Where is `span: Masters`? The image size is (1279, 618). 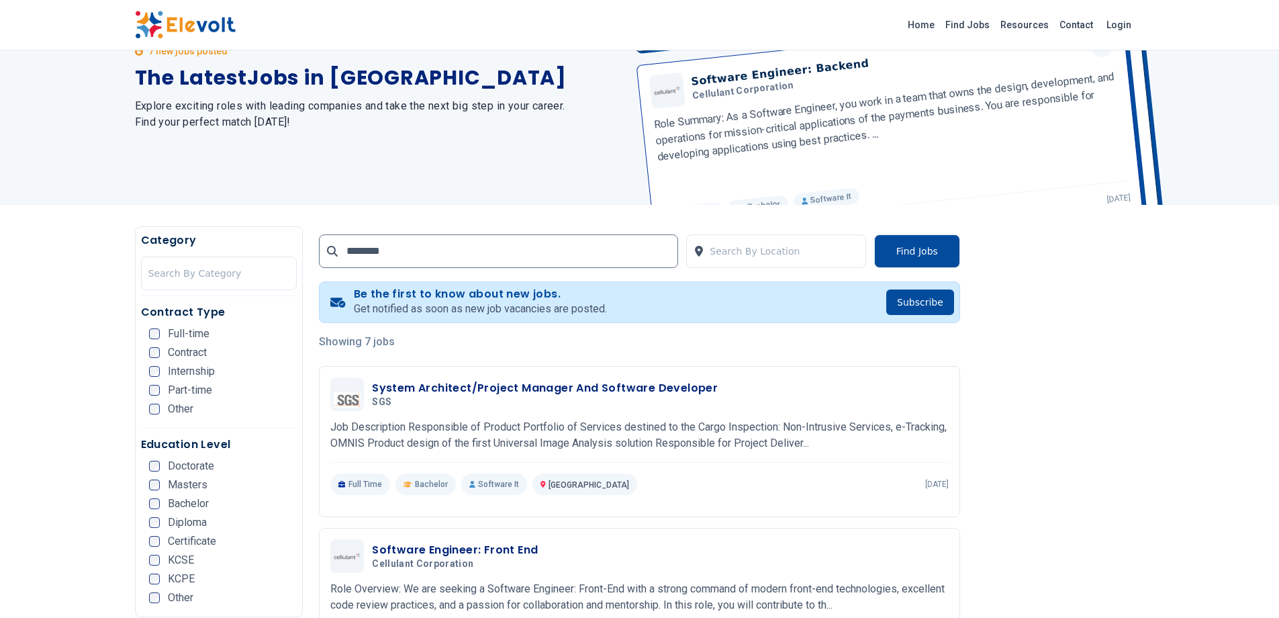
span: Masters is located at coordinates (187, 485).